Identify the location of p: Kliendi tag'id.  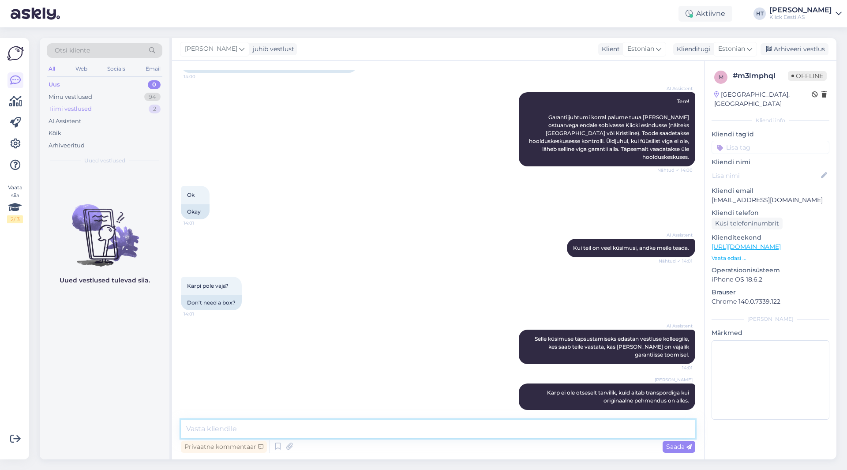
(770, 134).